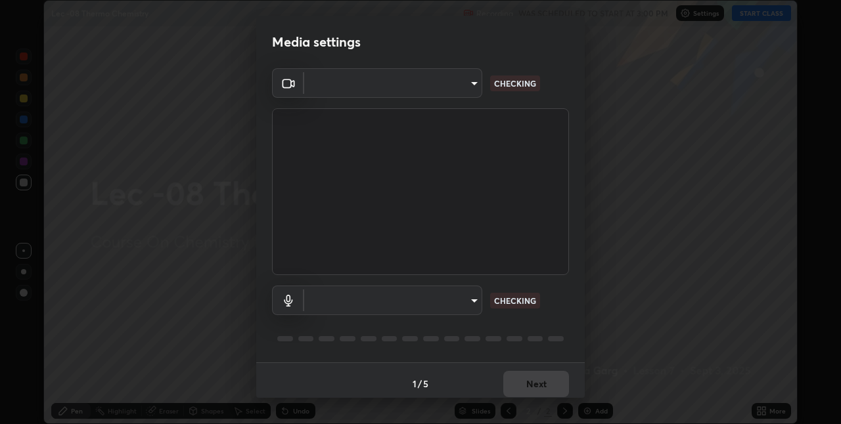 The width and height of the screenshot is (841, 424). Describe the element at coordinates (426, 384) in the screenshot. I see `h4: 5` at that location.